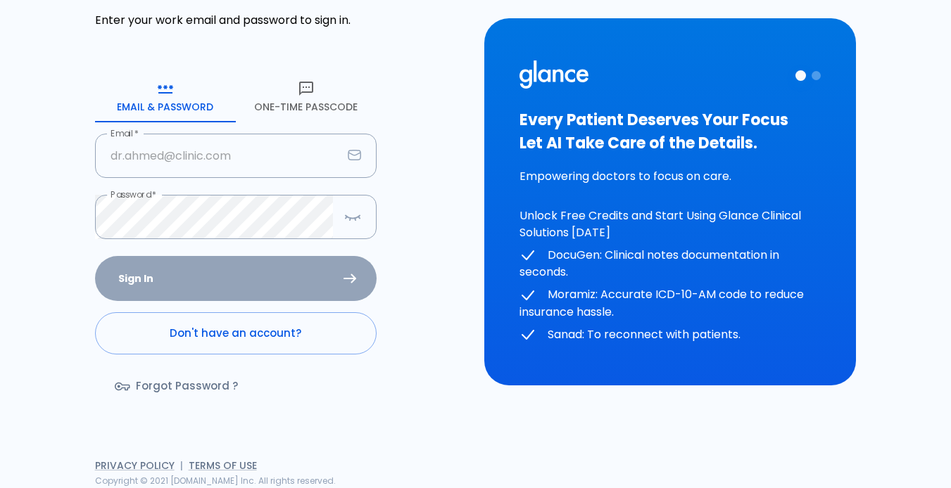  Describe the element at coordinates (670, 335) in the screenshot. I see `p: Sanad: To reconnect with patients.` at that location.